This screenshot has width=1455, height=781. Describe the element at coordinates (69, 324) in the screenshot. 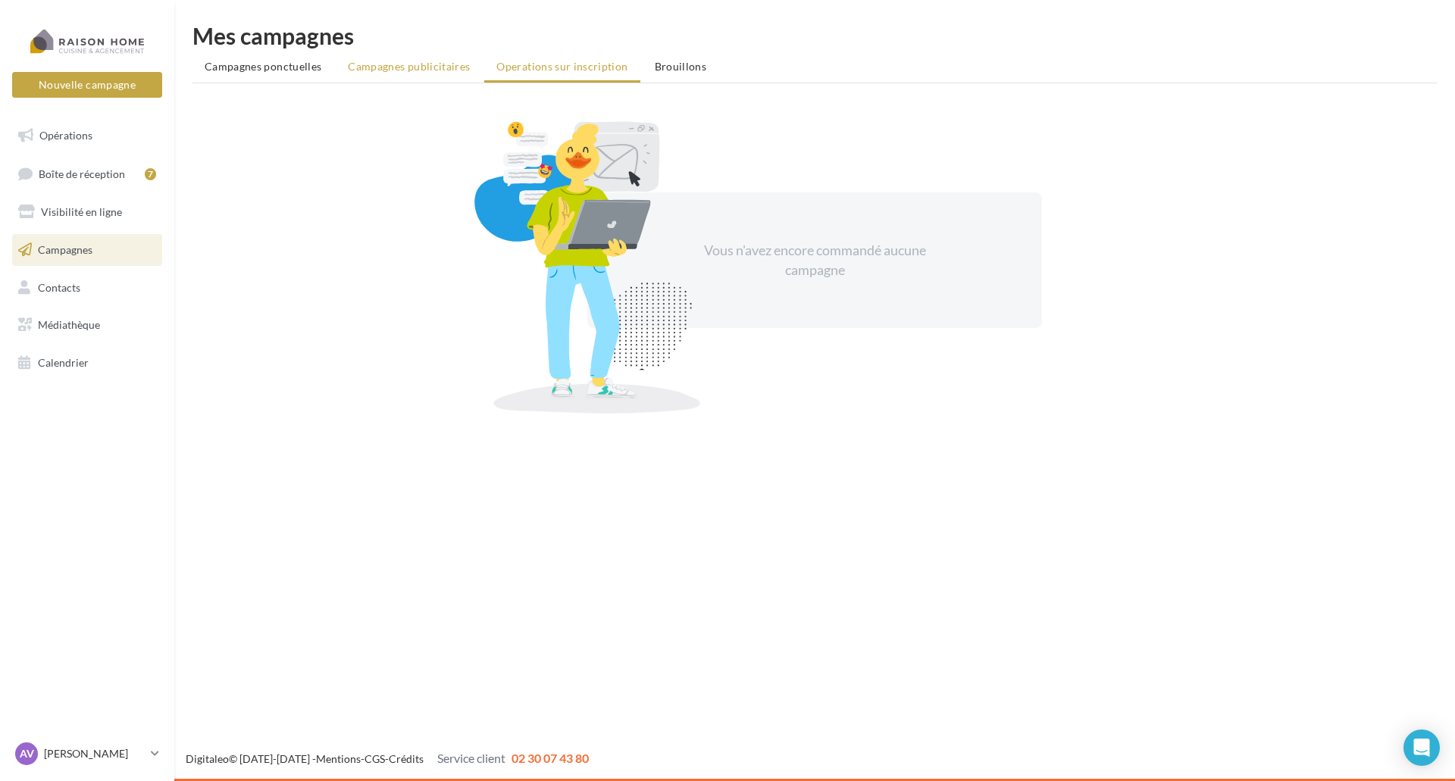

I see `span: Médiathèque` at that location.